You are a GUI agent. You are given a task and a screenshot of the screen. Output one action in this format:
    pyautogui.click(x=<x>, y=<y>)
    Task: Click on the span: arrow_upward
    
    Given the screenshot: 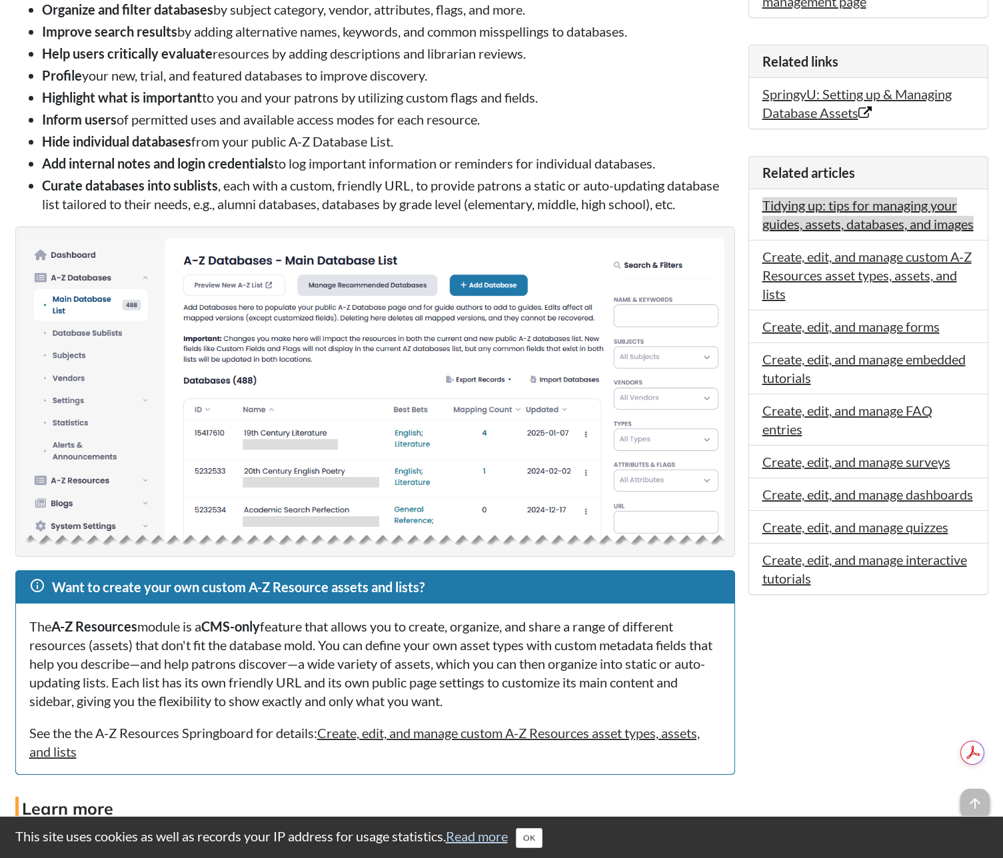 What is the action you would take?
    pyautogui.click(x=975, y=803)
    